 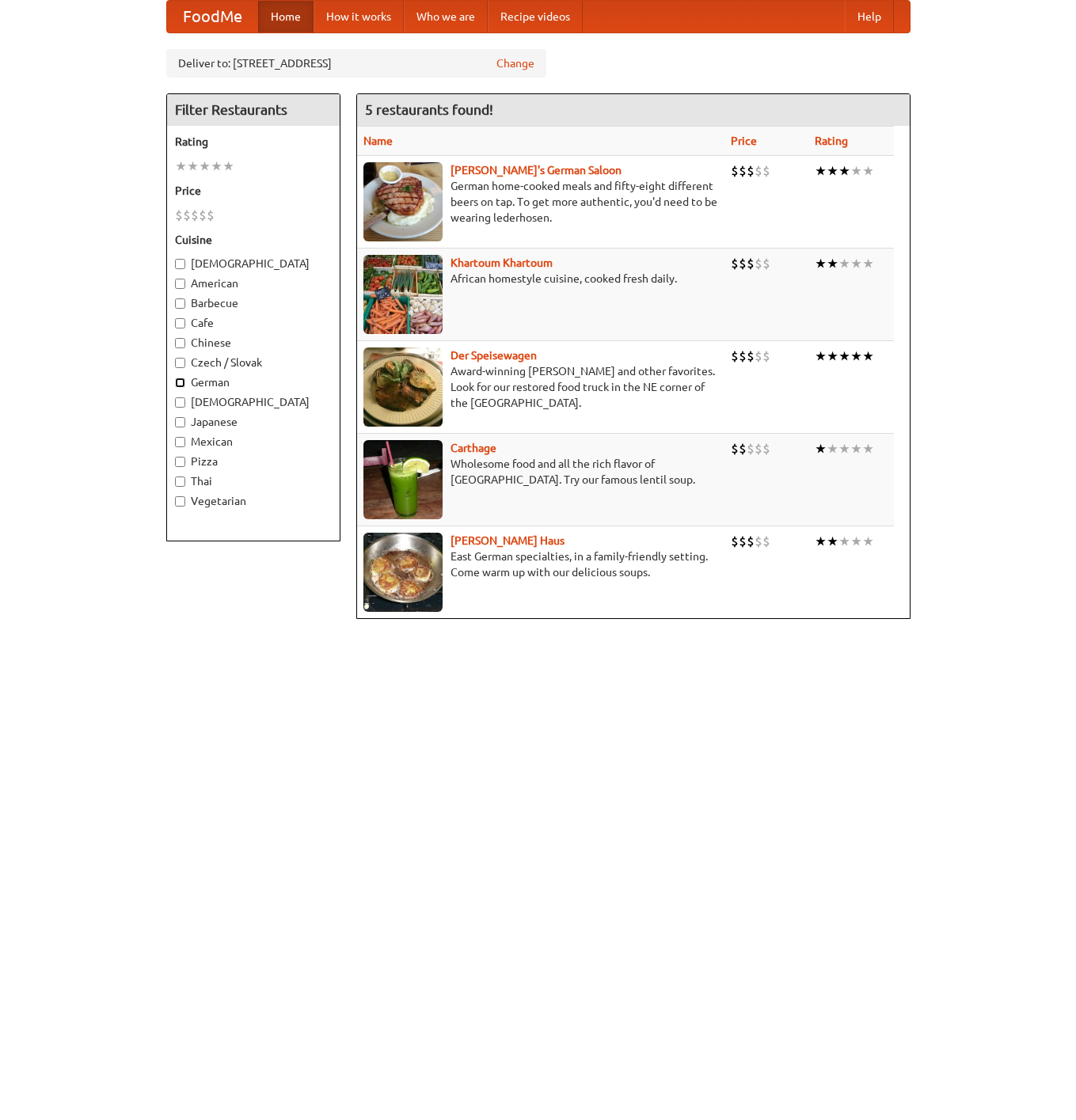 I want to click on input: Chinese, so click(x=180, y=343).